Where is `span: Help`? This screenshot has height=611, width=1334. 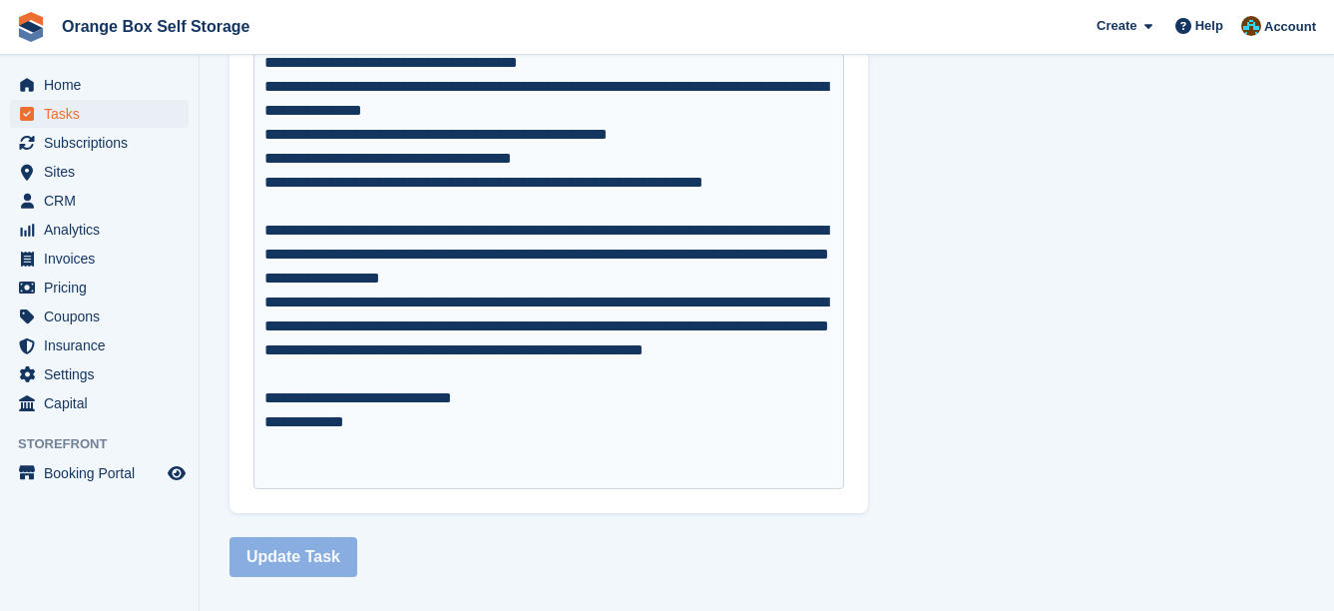 span: Help is located at coordinates (1210, 26).